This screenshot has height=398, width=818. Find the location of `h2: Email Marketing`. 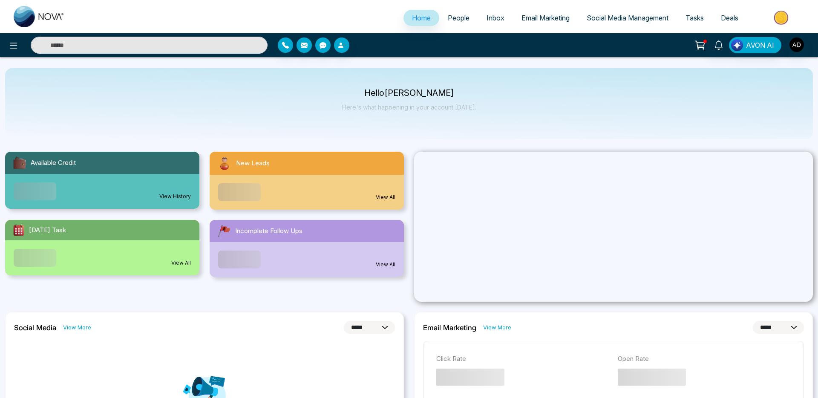

h2: Email Marketing is located at coordinates (450, 328).